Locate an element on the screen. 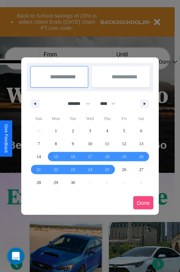  button: 30 is located at coordinates (73, 183).